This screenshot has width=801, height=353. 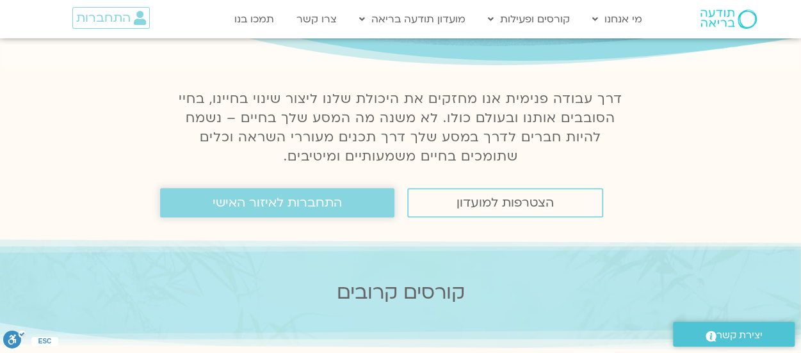 I want to click on img: תודעה בריאה, so click(x=728, y=19).